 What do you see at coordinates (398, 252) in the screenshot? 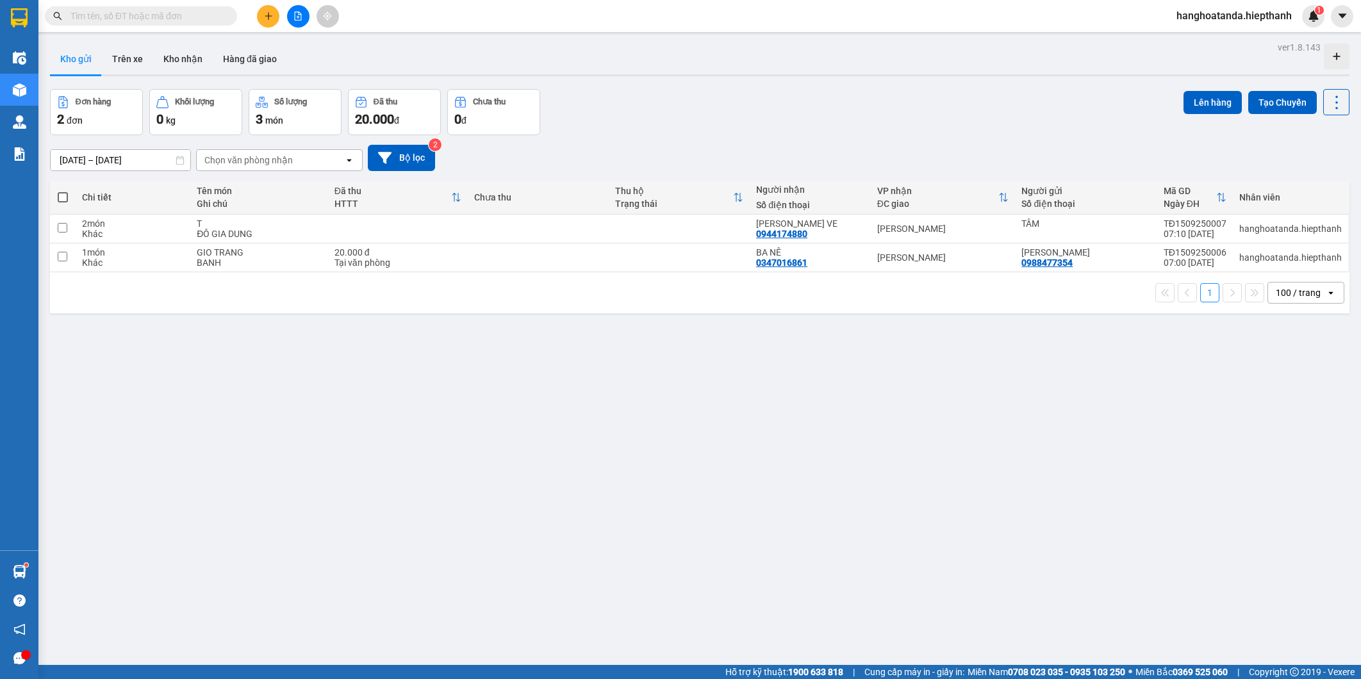
I see `div: 20.000 đ` at bounding box center [398, 252].